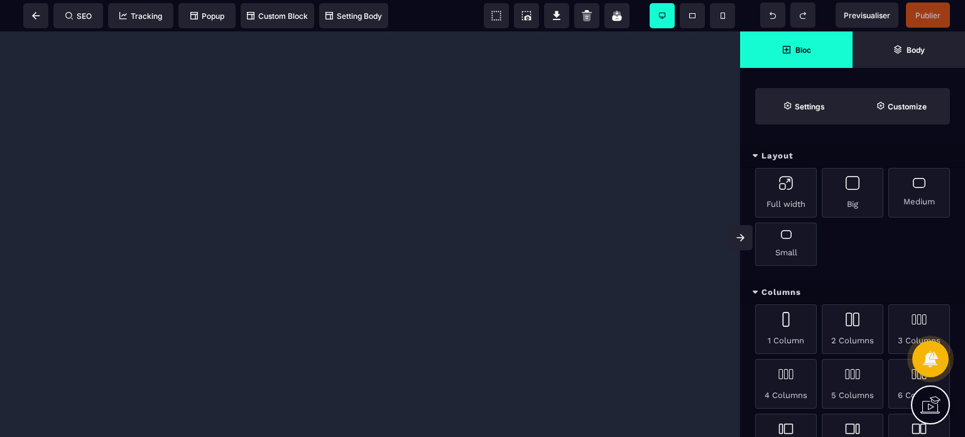 The height and width of the screenshot is (437, 965). I want to click on div: 5 Columns, so click(853, 383).